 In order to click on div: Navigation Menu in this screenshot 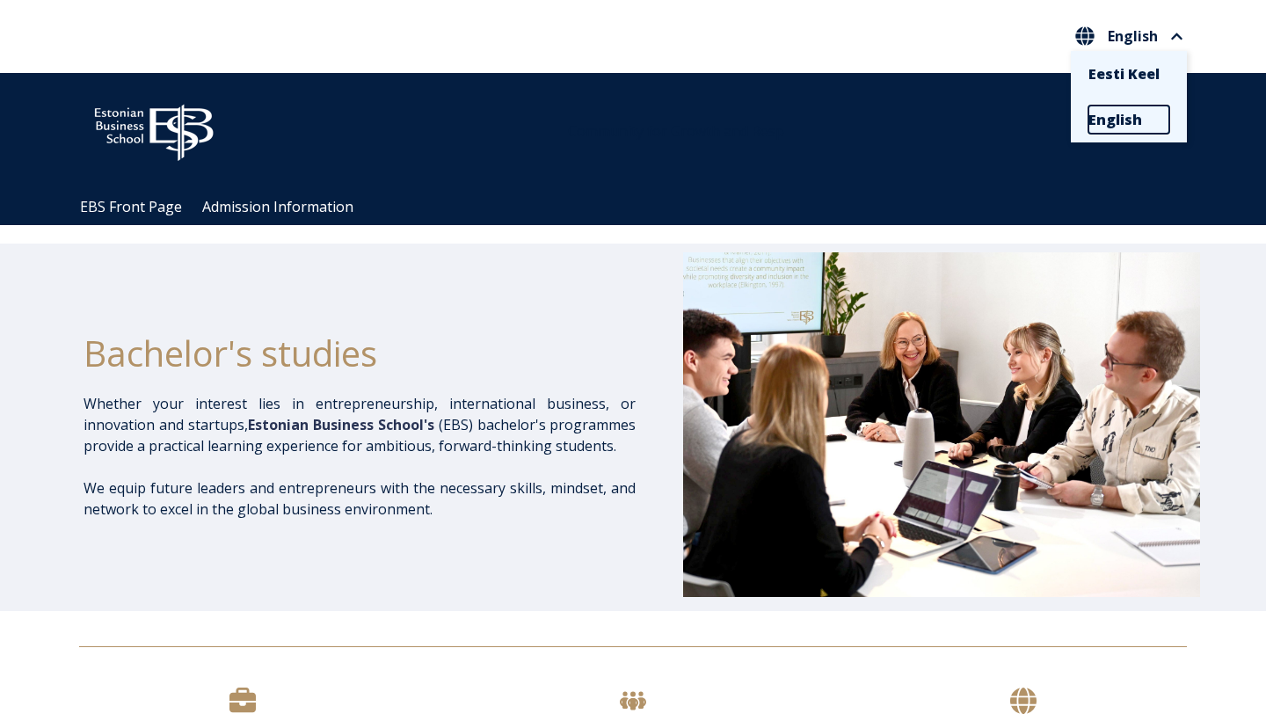, I will do `click(642, 207)`.